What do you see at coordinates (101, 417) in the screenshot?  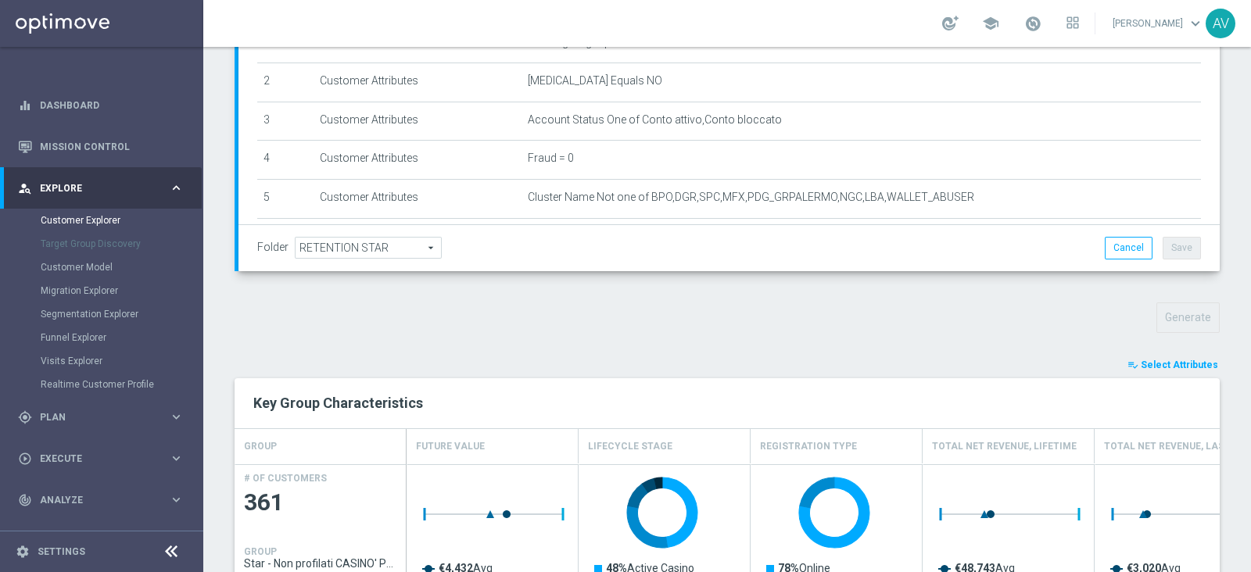 I see `div: gps_fixed Plan keyboard_arrow_right` at bounding box center [101, 417].